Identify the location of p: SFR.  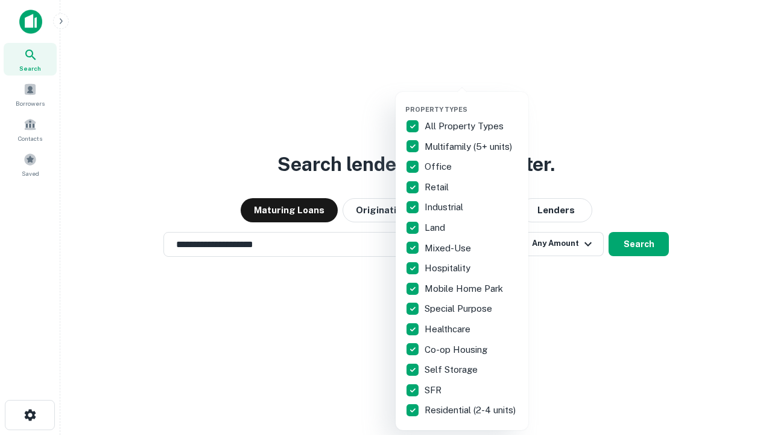
(435, 390).